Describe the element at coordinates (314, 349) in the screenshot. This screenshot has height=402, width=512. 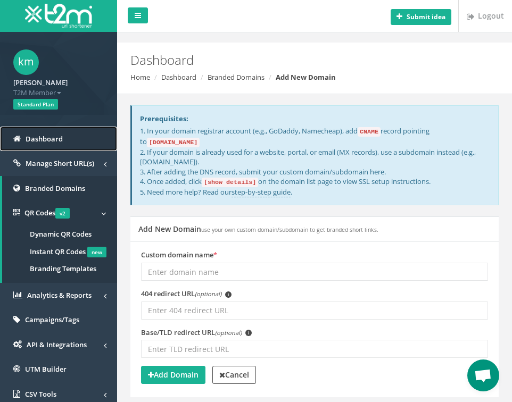
I see `input: Enter TLD redirect URL` at that location.